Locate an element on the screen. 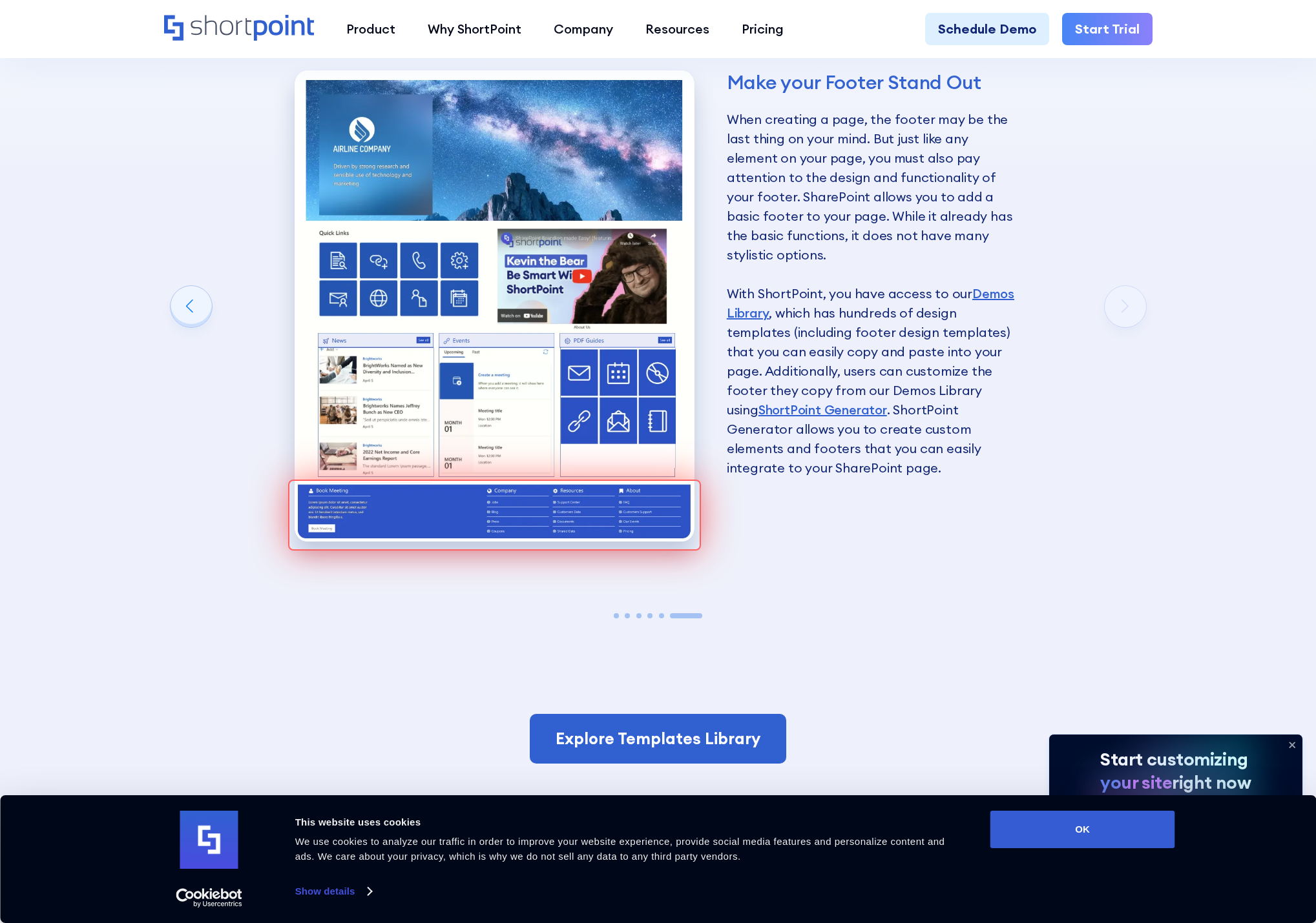  span: Go to slide 2 is located at coordinates (627, 616).